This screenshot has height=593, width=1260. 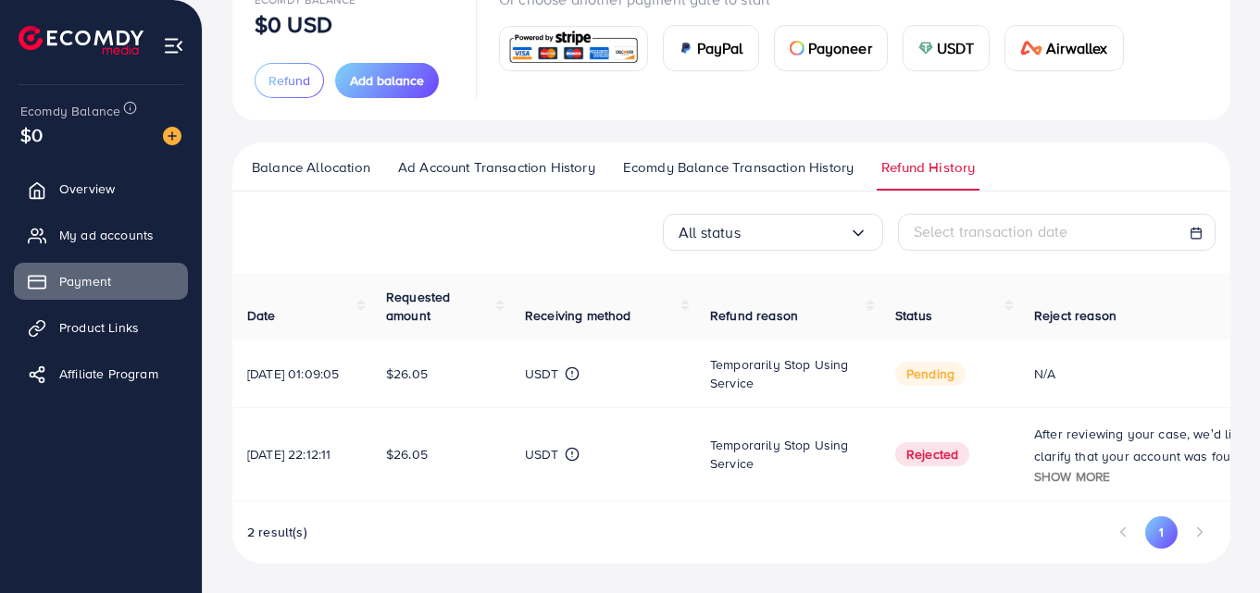 I want to click on span: Show more, so click(x=1072, y=476).